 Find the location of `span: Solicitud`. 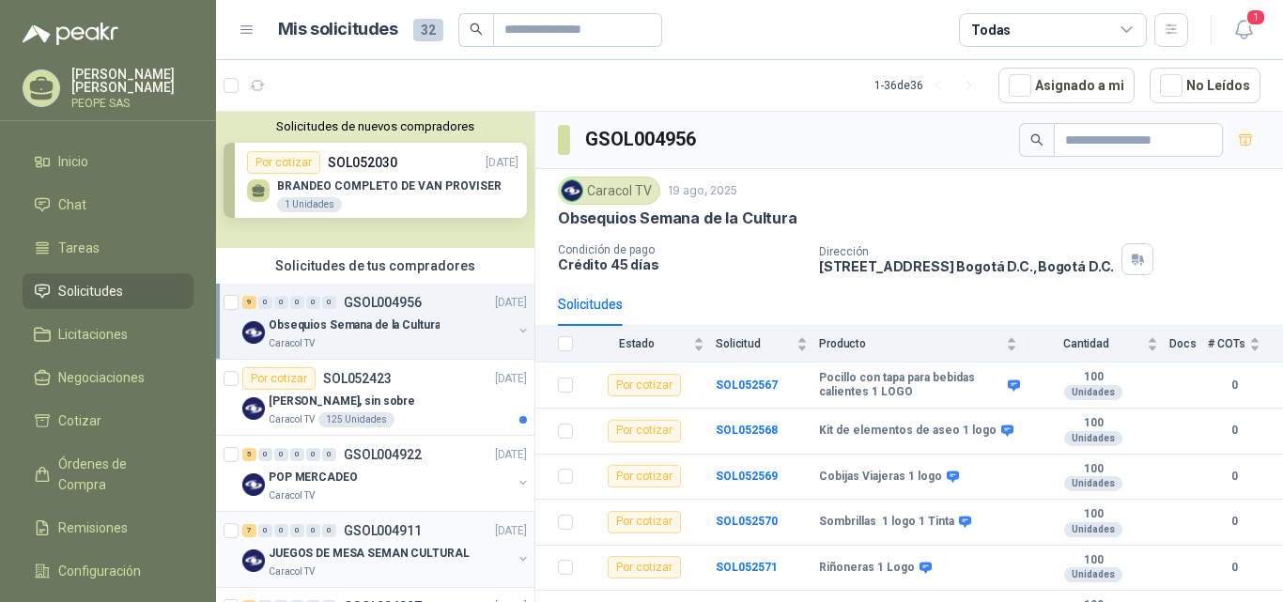

span: Solicitud is located at coordinates (754, 344).